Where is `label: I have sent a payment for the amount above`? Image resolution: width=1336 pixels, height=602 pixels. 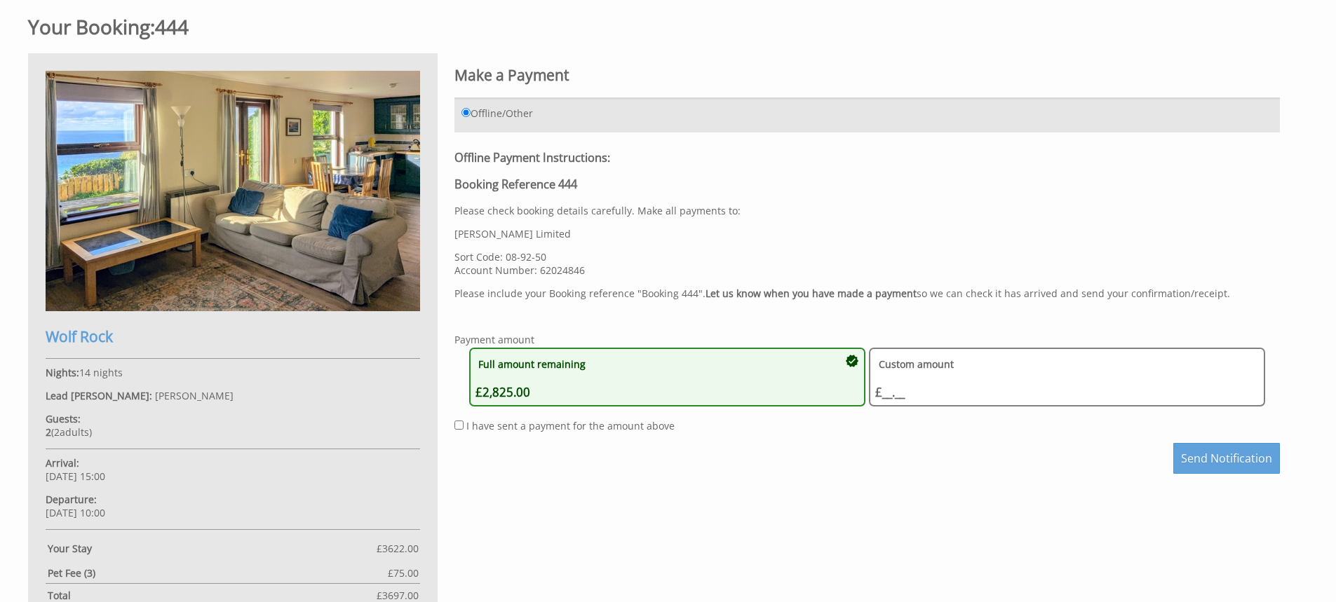
label: I have sent a payment for the amount above is located at coordinates (570, 426).